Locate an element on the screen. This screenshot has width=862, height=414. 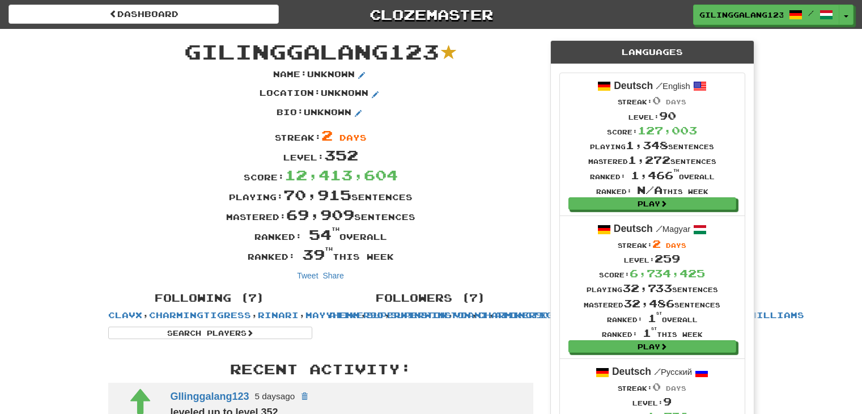
a: atiker90 is located at coordinates (356, 314).